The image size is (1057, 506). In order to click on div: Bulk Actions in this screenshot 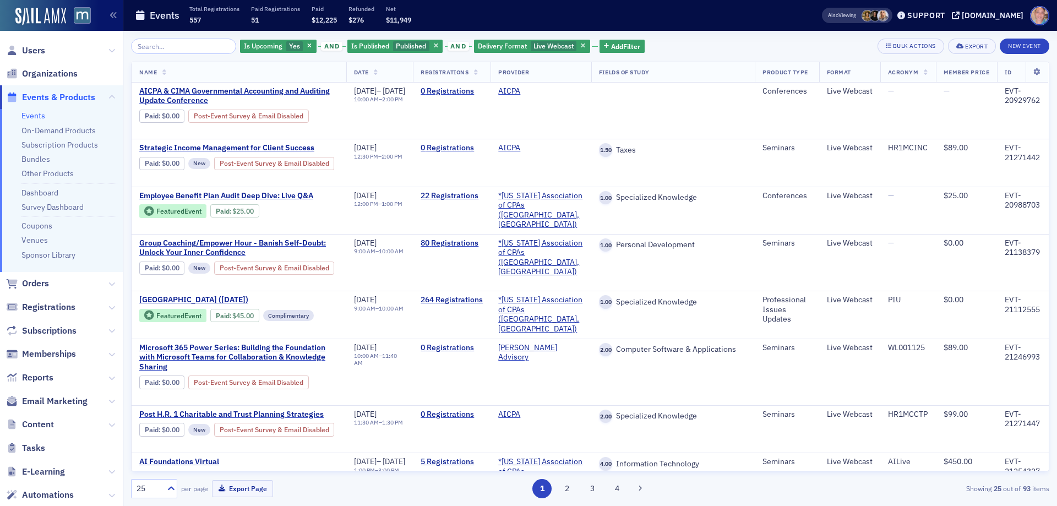, I will do `click(914, 46)`.